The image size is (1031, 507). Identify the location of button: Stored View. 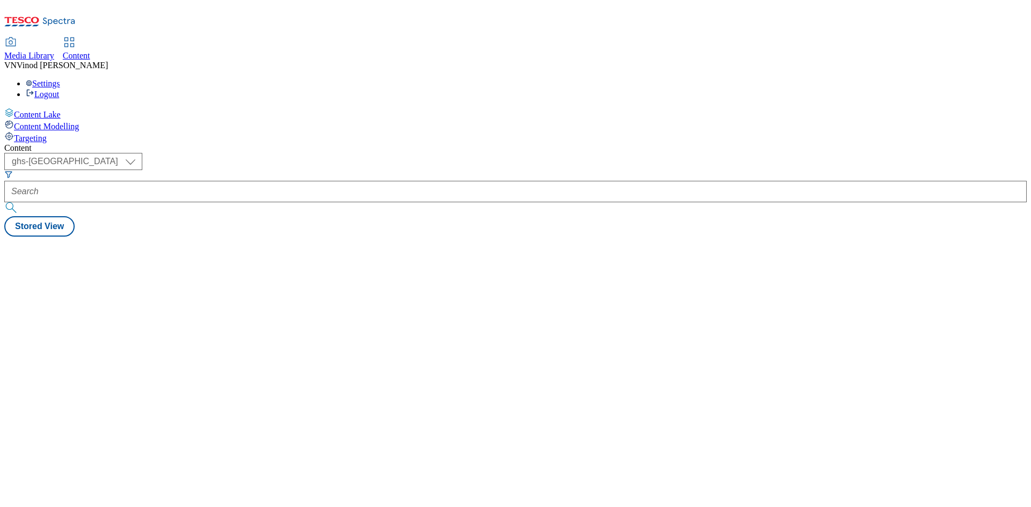
(39, 227).